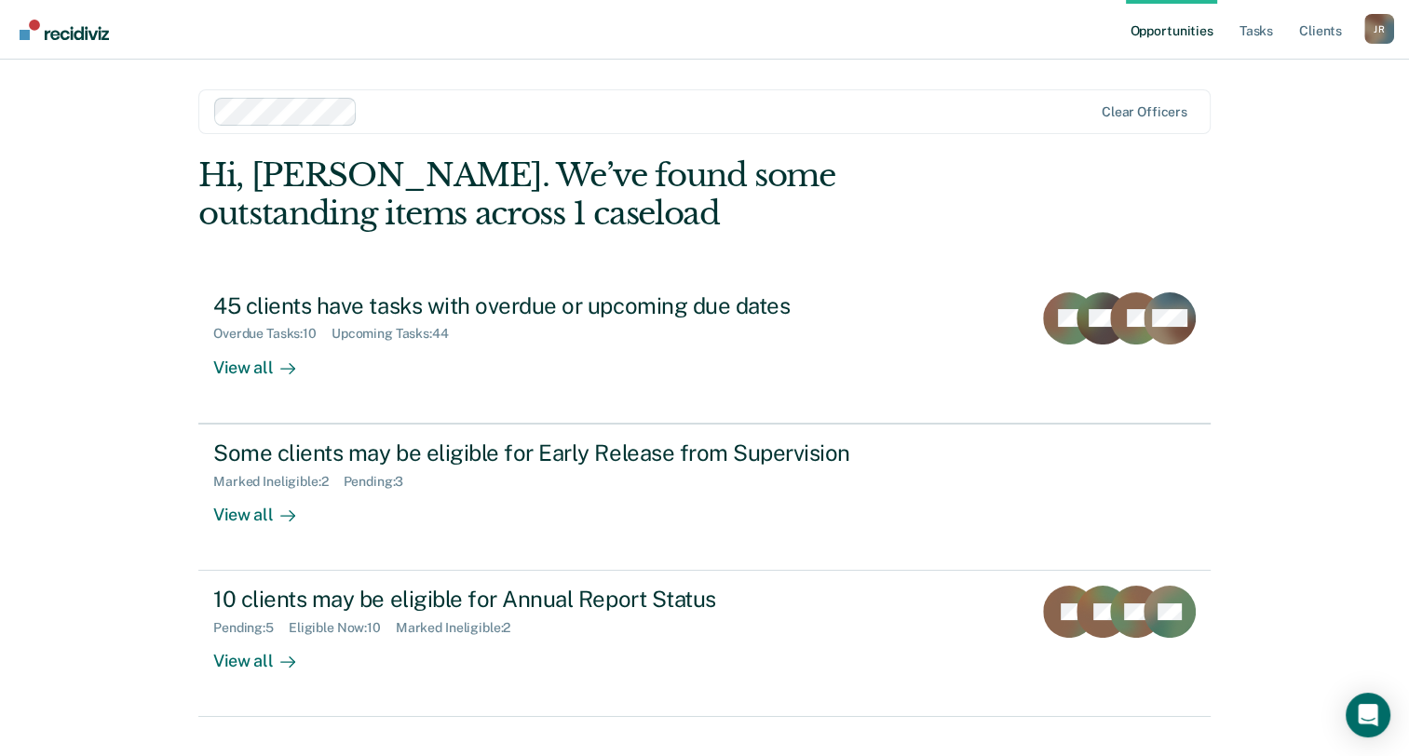 The image size is (1409, 756). What do you see at coordinates (704, 350) in the screenshot?
I see `a: 45 clients have tasks with overdue or upcoming due datesOverdue Tasks:10Upcoming Tasks:44View all` at bounding box center [704, 350].